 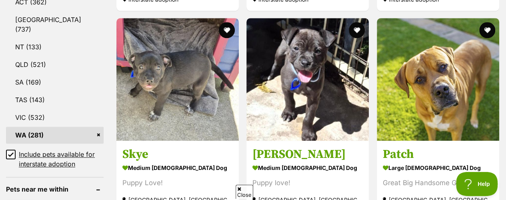 What do you see at coordinates (178, 154) in the screenshot?
I see `h3: Skye` at bounding box center [178, 154].